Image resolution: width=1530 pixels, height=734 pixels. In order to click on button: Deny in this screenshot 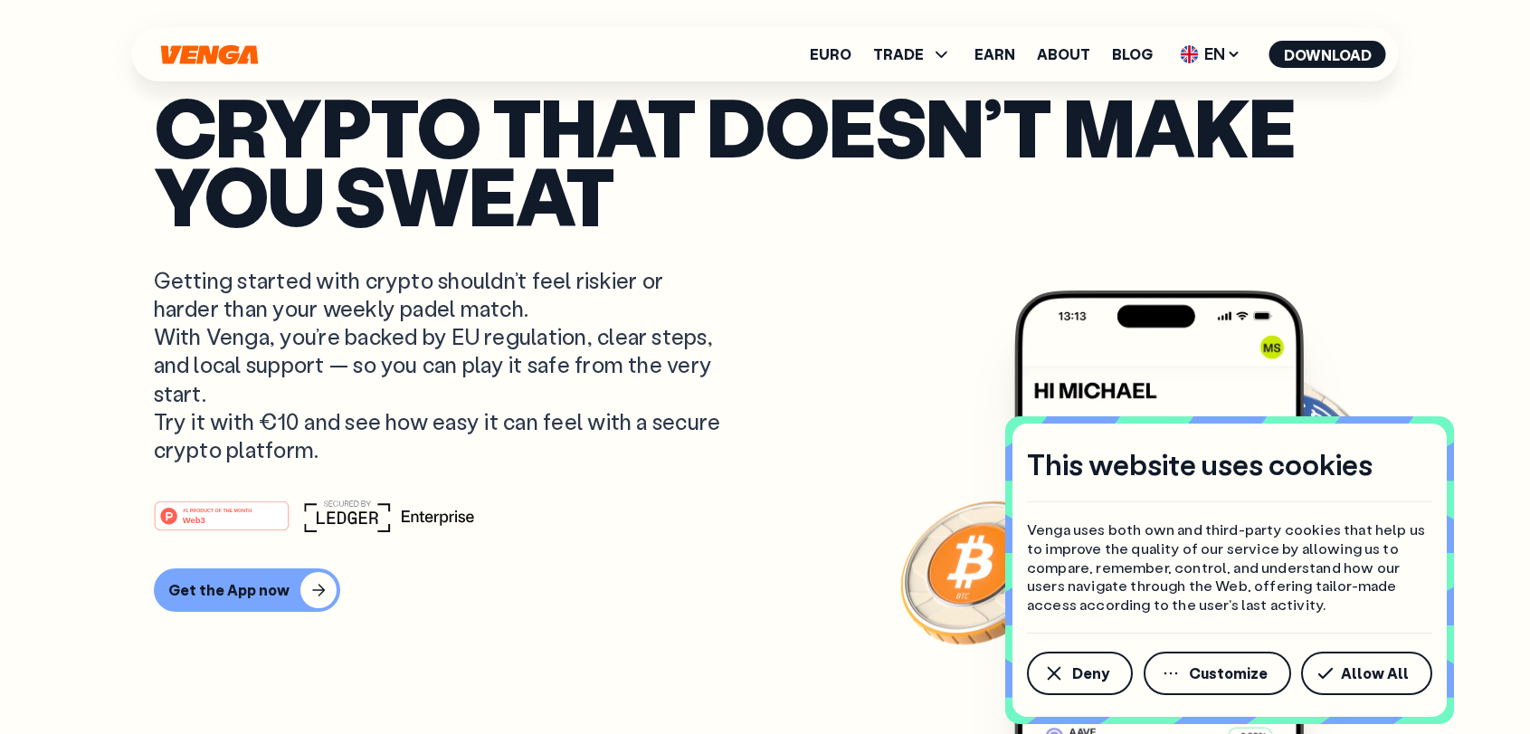, I will do `click(1080, 673)`.